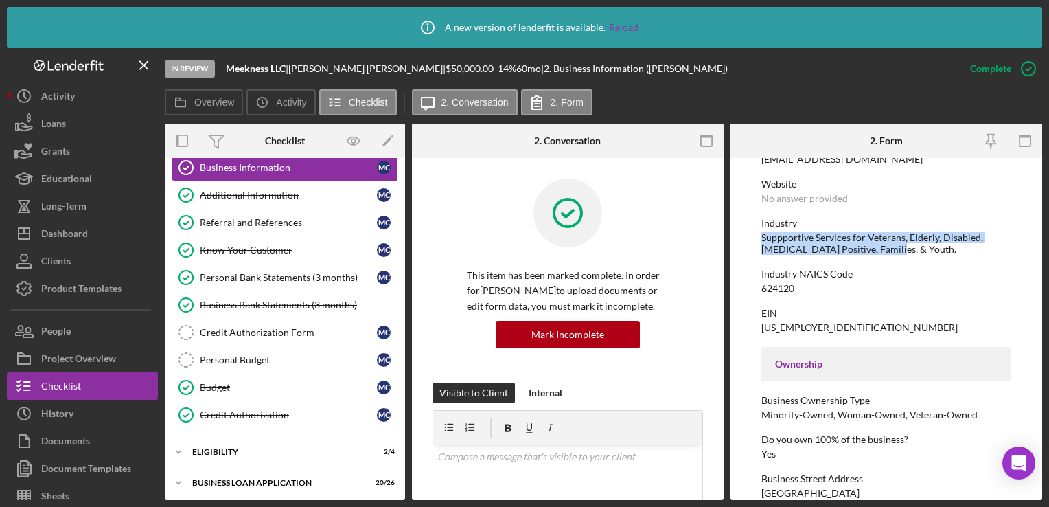 The image size is (1049, 507). I want to click on button: 2. Conversation, so click(465, 102).